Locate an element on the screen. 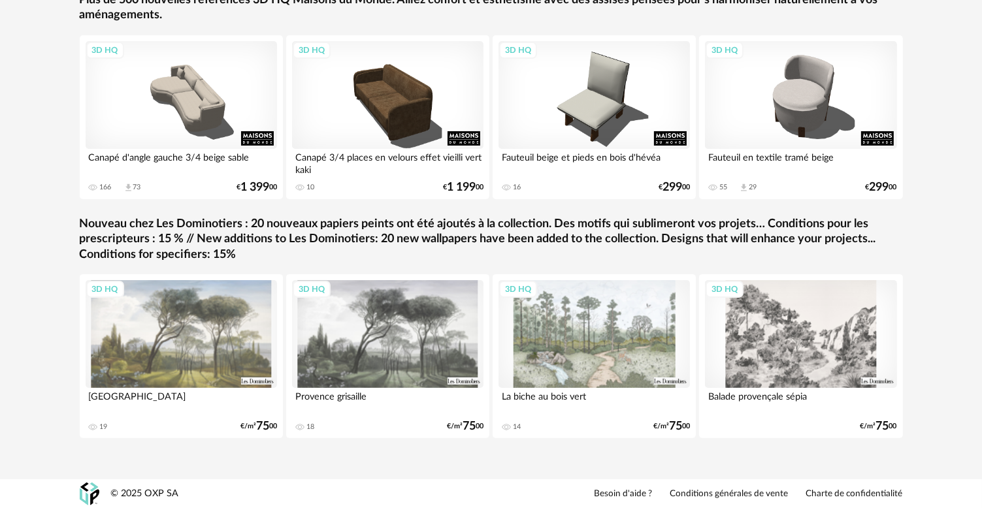 The width and height of the screenshot is (982, 508). a: Nouveau chez Les Dominotiers : 20 nouveaux papiers peints ont été ajoutés à la collection. Des mo... is located at coordinates (491, 240).